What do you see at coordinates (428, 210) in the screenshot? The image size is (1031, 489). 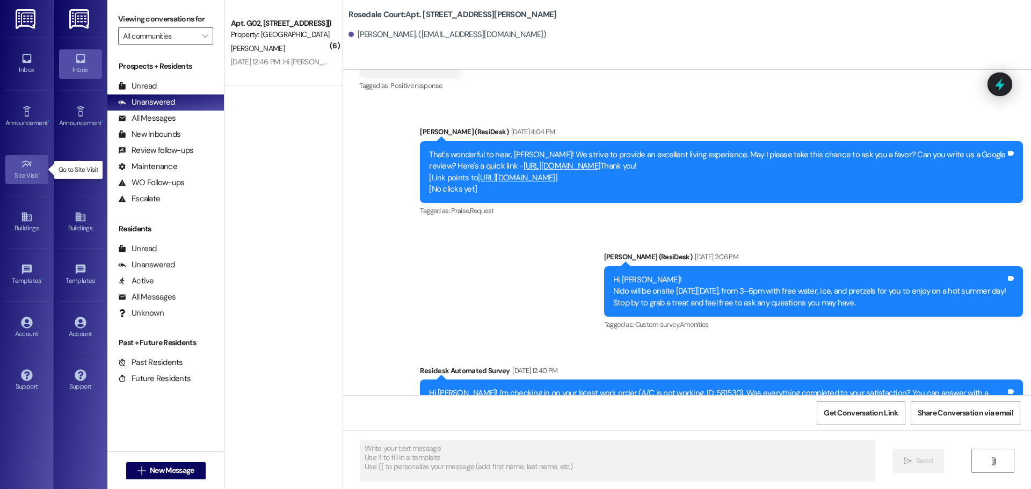 I see `span: Request` at bounding box center [428, 210].